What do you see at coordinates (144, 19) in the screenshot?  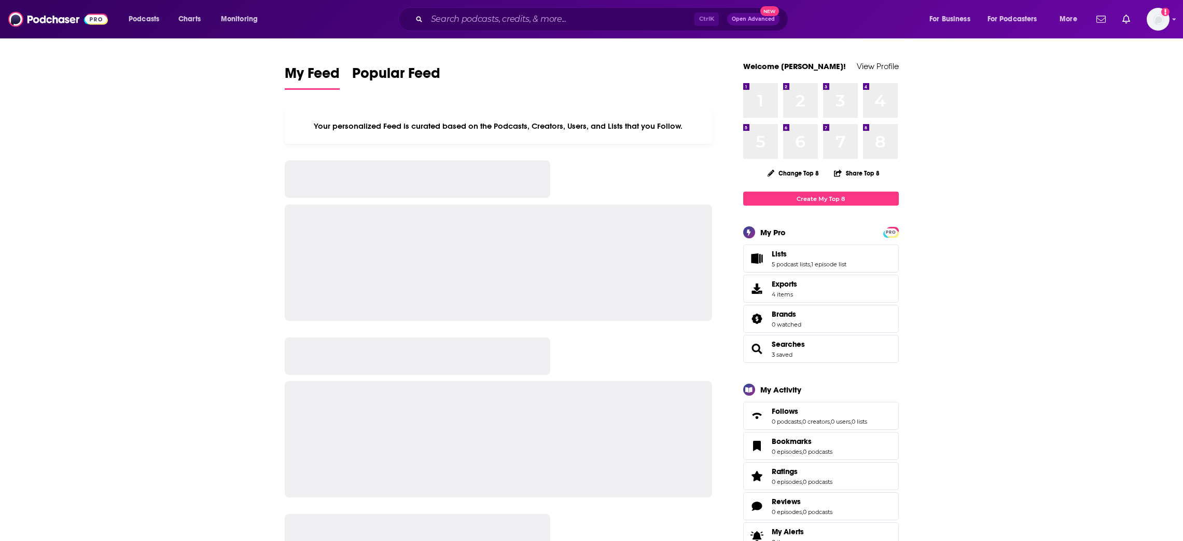 I see `span: Podcasts` at bounding box center [144, 19].